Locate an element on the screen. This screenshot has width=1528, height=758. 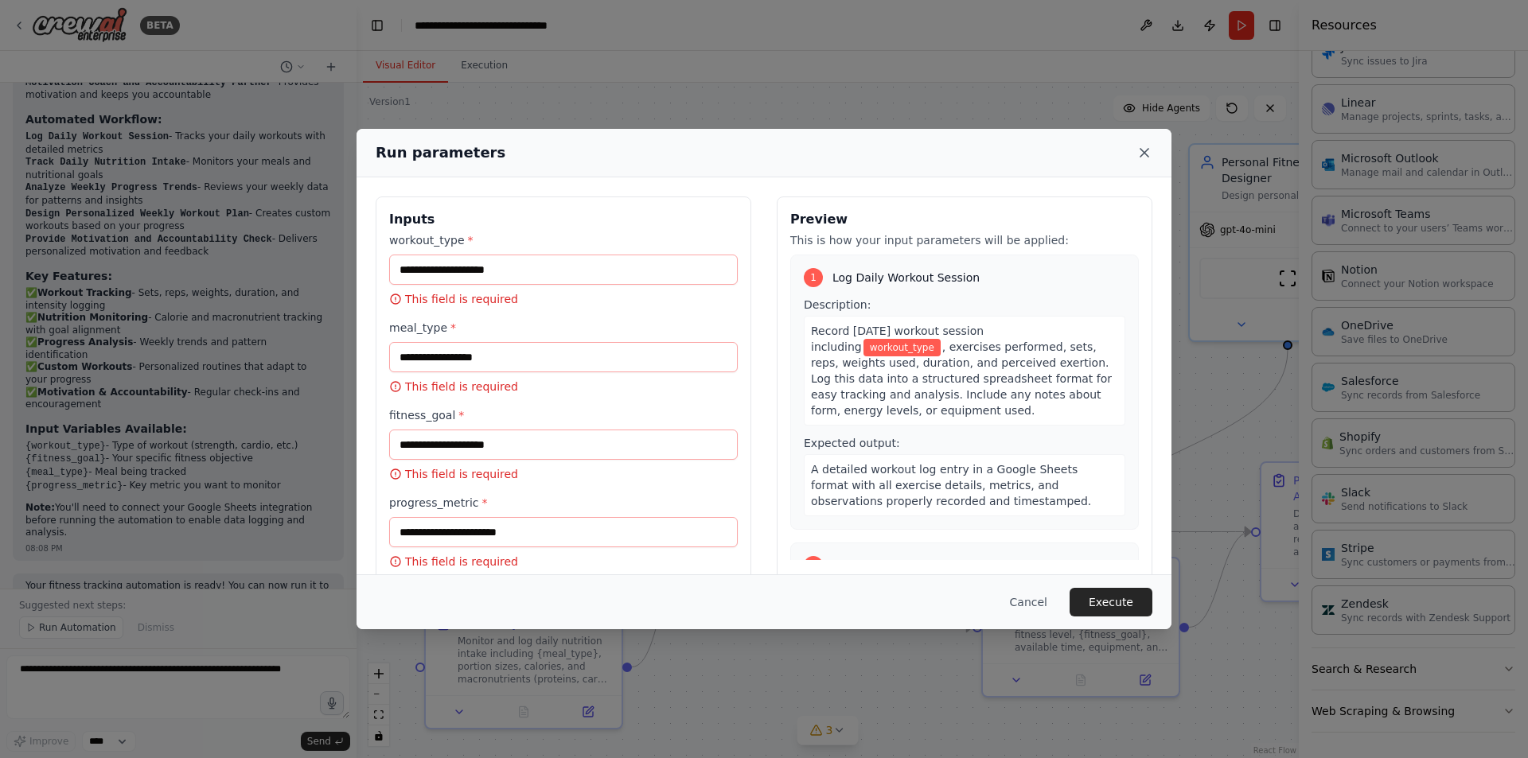
button: Execute is located at coordinates (1111, 602).